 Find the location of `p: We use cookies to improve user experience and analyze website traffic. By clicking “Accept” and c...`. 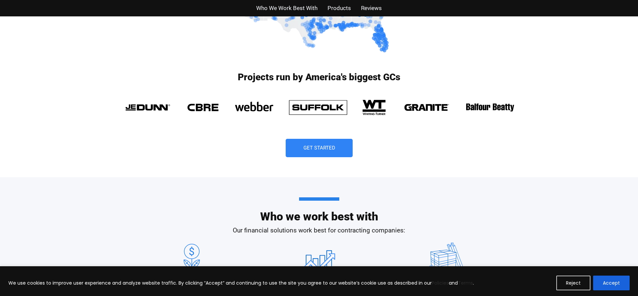

p: We use cookies to improve user experience and analyze website traffic. By clicking “Accept” and c... is located at coordinates (241, 283).